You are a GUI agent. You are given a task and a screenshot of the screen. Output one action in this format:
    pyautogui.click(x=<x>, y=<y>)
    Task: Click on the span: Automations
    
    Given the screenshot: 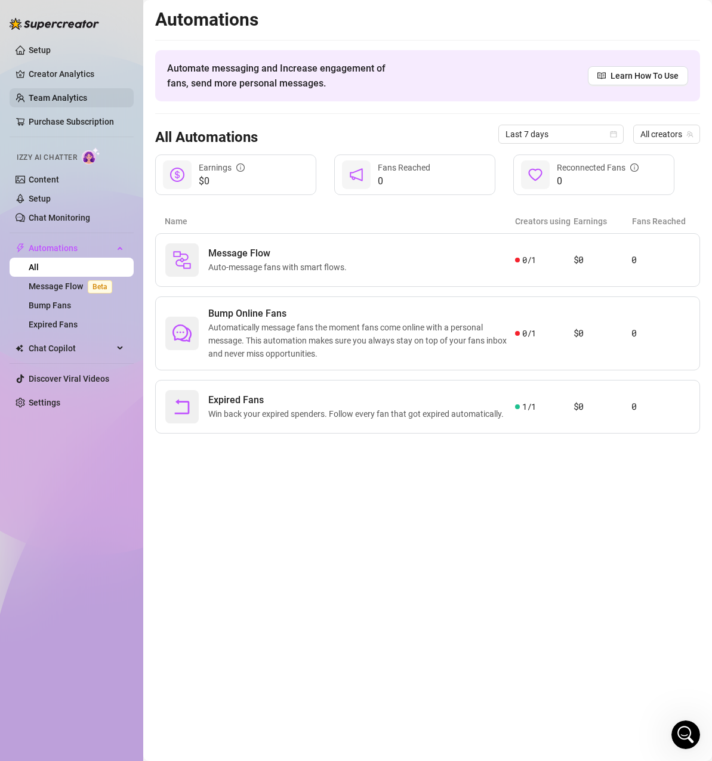 What is the action you would take?
    pyautogui.click(x=71, y=248)
    